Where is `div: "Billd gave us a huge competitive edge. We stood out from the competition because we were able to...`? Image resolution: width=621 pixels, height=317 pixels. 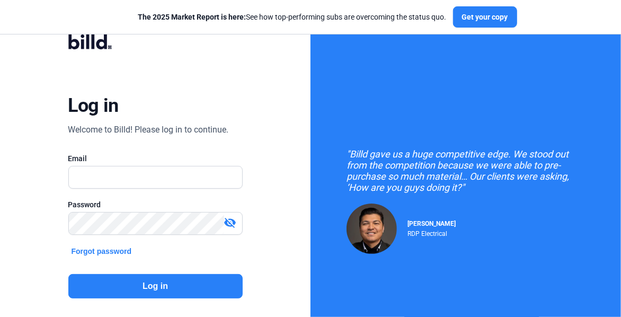 div: "Billd gave us a huge competitive edge. We stood out from the competition because we were able to... is located at coordinates (466, 171).